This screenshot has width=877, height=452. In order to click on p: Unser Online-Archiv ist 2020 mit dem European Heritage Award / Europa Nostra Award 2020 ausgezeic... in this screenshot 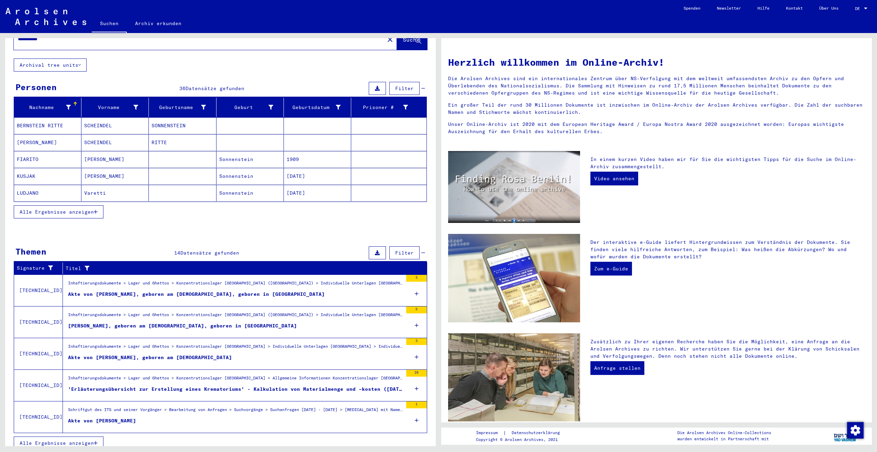, I will do `click(656, 128)`.